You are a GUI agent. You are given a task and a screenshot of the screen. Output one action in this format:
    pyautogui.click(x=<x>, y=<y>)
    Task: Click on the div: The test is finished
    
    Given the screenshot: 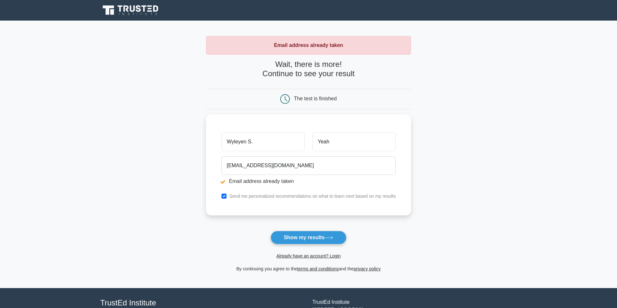 What is the action you would take?
    pyautogui.click(x=315, y=98)
    